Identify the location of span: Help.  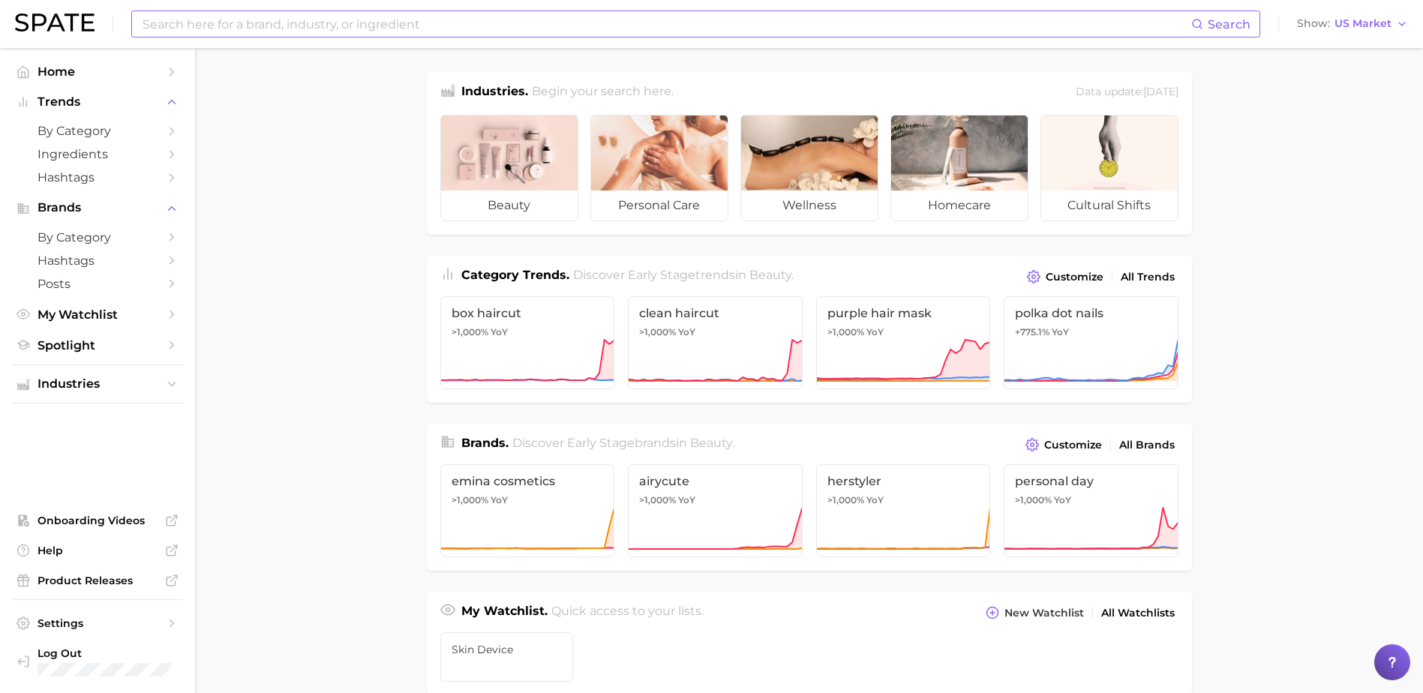
(98, 551).